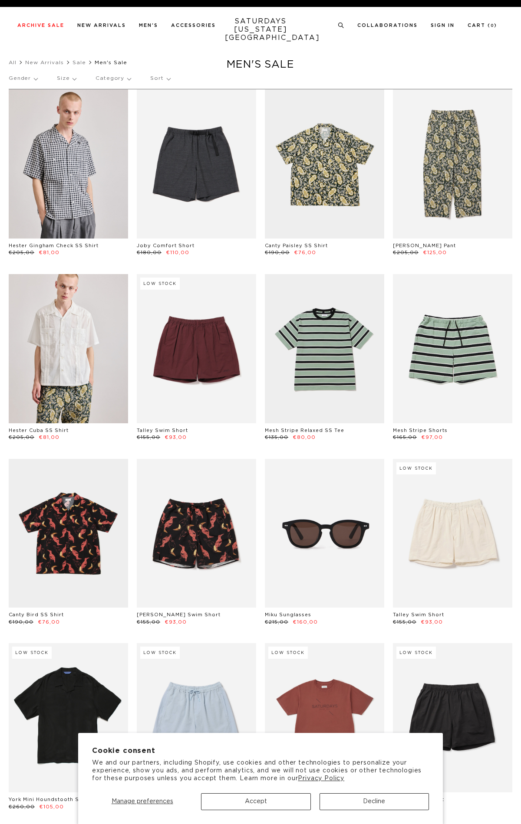  I want to click on span: €135,00, so click(276, 437).